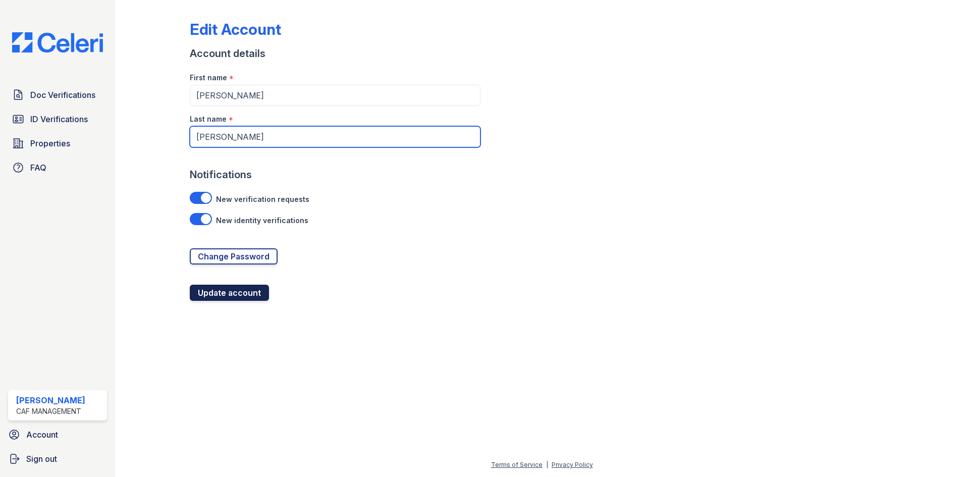  What do you see at coordinates (58, 168) in the screenshot?
I see `a: FAQ` at bounding box center [58, 168].